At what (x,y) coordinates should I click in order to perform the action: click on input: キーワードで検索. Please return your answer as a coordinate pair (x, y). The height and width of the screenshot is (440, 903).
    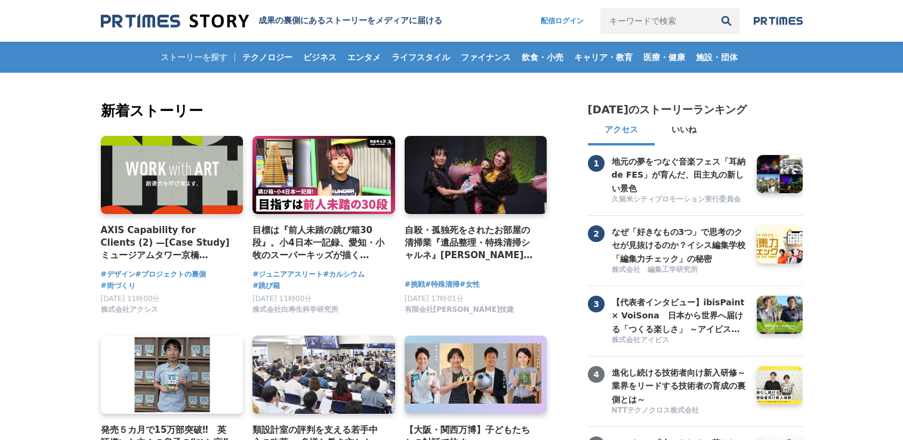
    Looking at the image, I should click on (656, 21).